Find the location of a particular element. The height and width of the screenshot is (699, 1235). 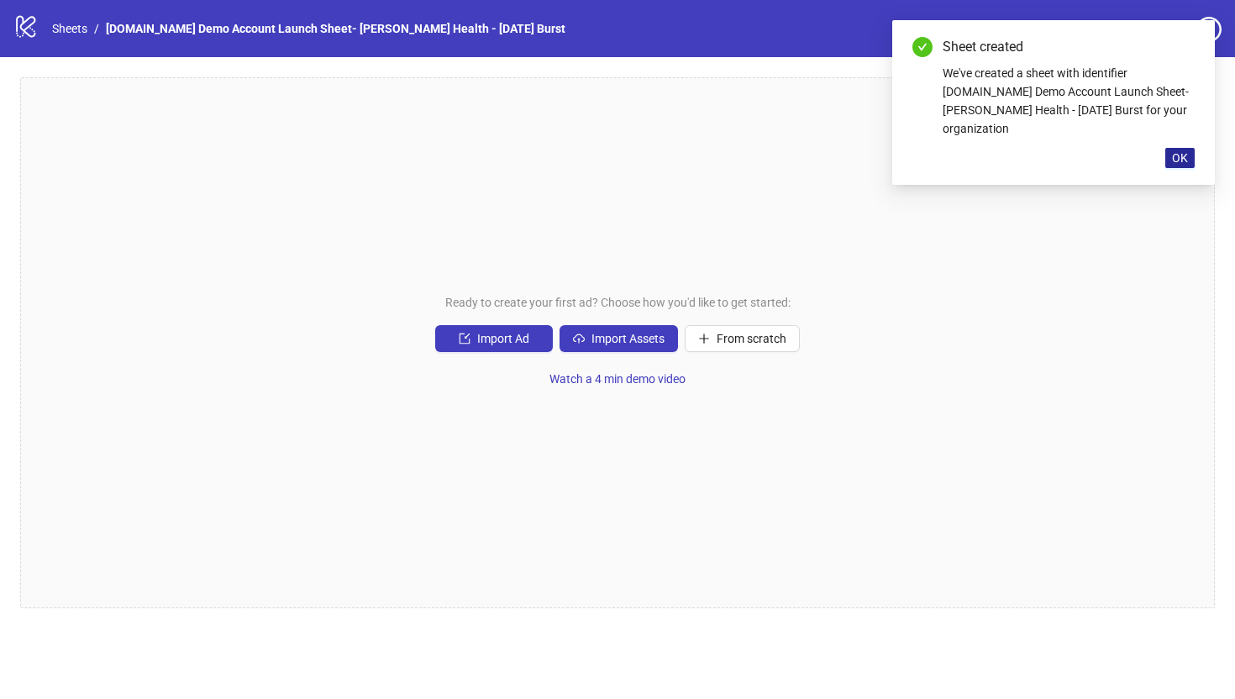

a: Sheets is located at coordinates (70, 29).